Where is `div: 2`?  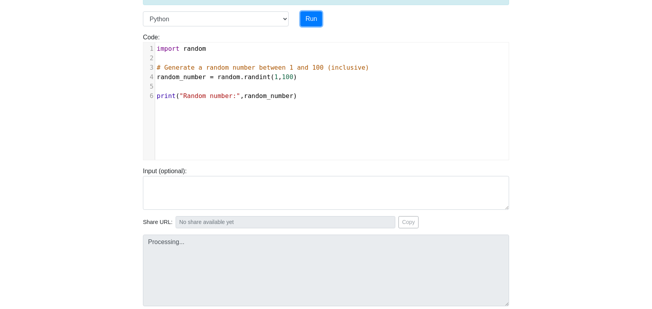
div: 2 is located at coordinates (149, 58).